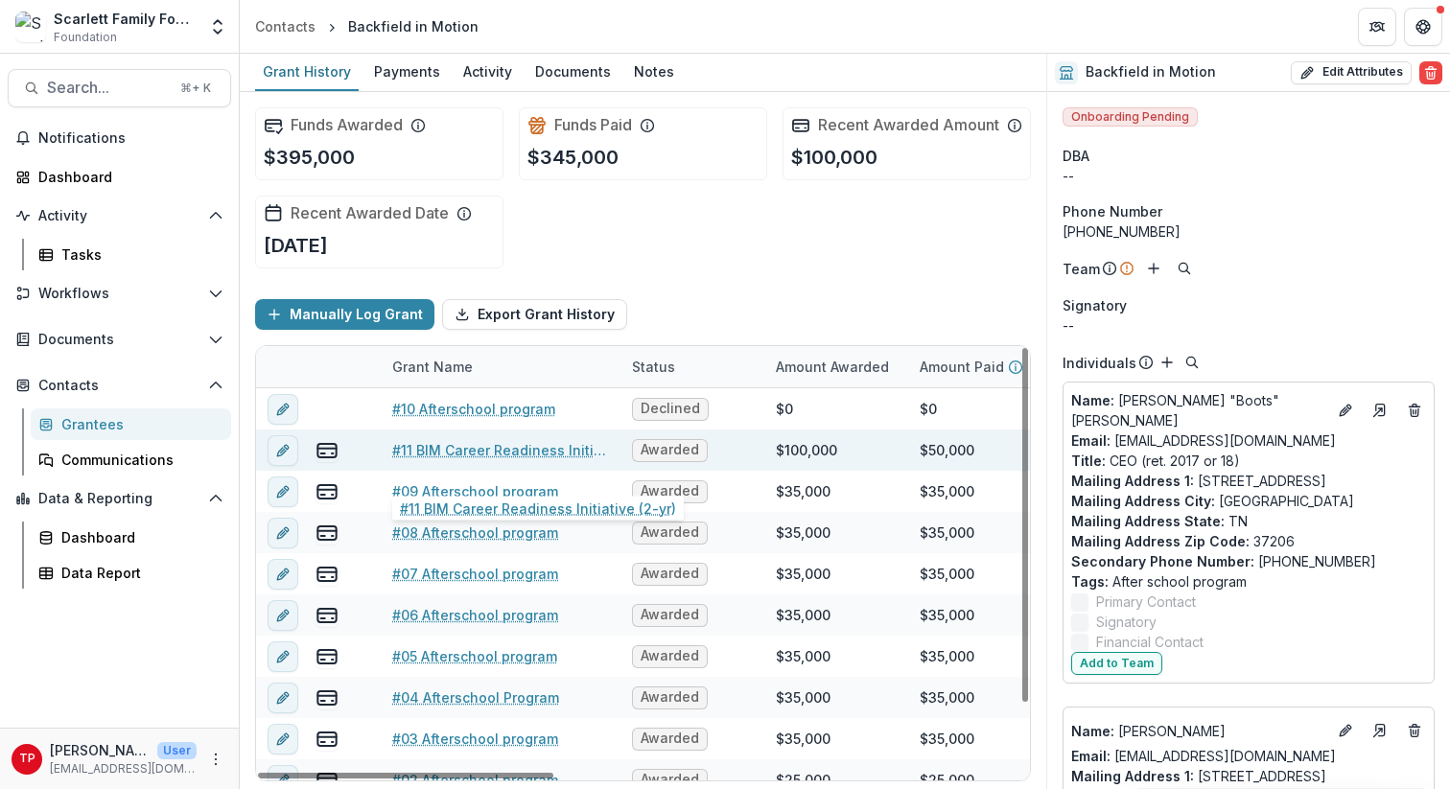 This screenshot has width=1450, height=789. Describe the element at coordinates (196, 88) in the screenshot. I see `div: ⌘ + K` at that location.